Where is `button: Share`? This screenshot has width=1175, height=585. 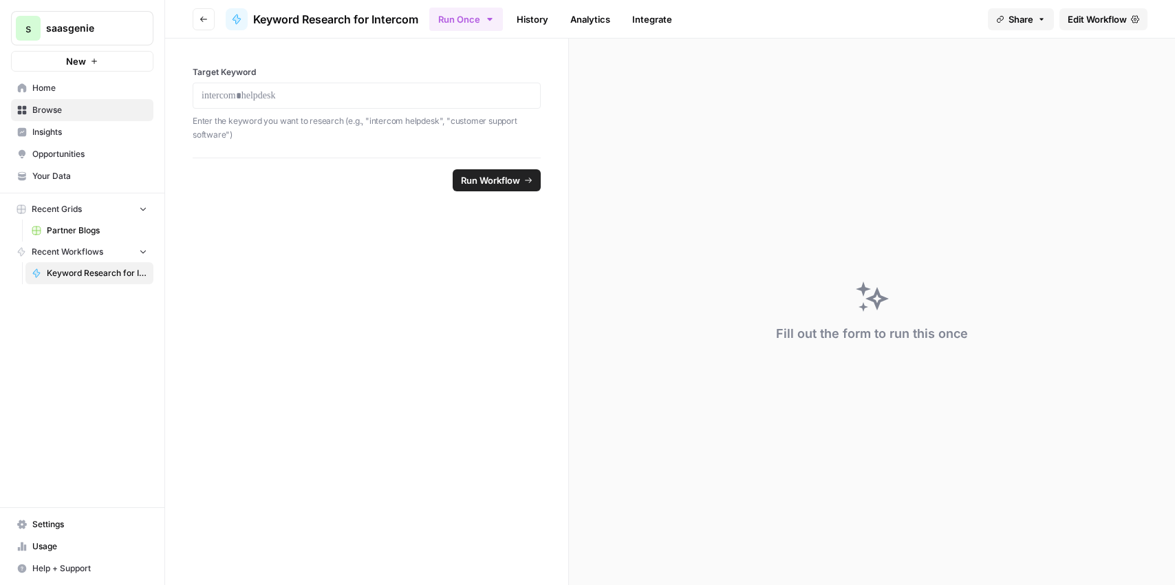
button: Share is located at coordinates (1021, 19).